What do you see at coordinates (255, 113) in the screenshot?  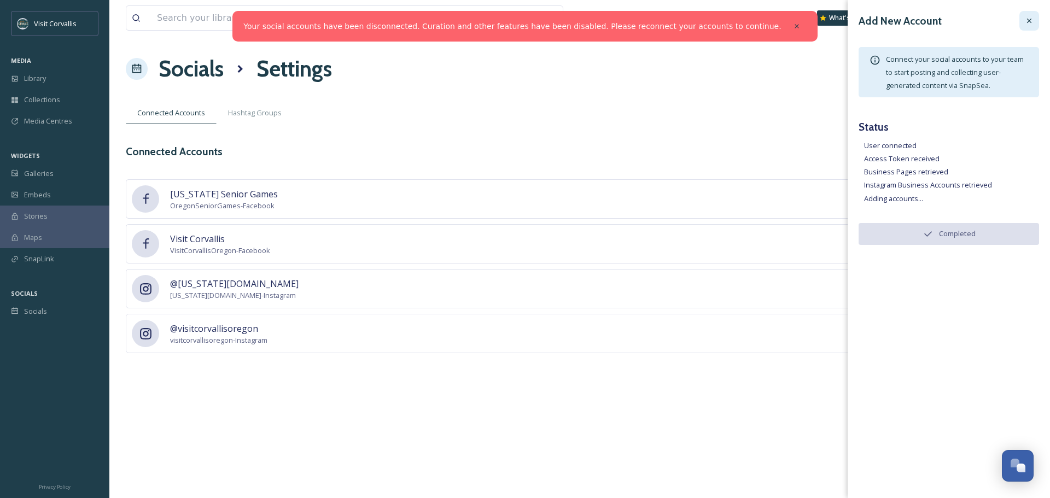 I see `span: Hashtag Groups` at bounding box center [255, 113].